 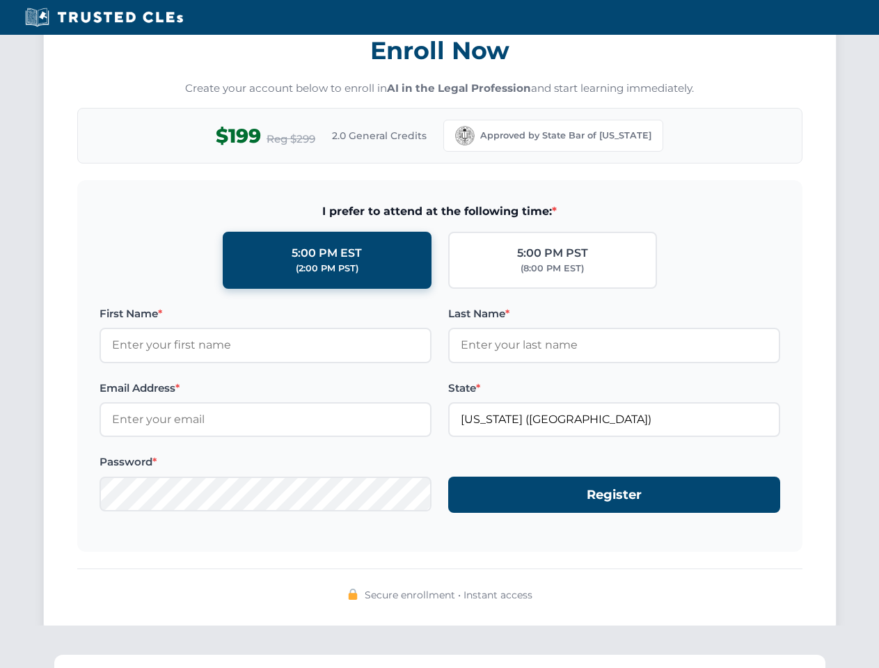 What do you see at coordinates (552, 269) in the screenshot?
I see `div: (8:00 PM EST)` at bounding box center [552, 269].